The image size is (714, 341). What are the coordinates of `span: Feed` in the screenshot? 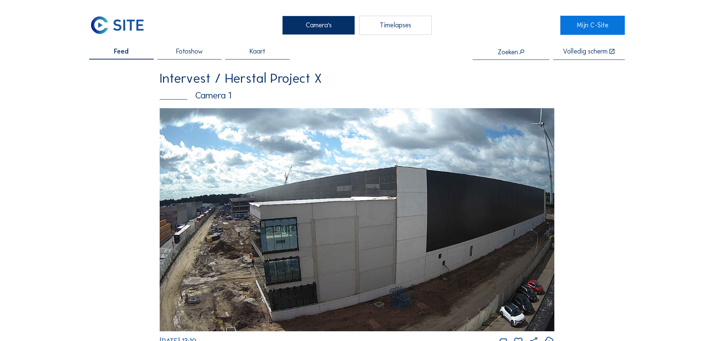 It's located at (121, 52).